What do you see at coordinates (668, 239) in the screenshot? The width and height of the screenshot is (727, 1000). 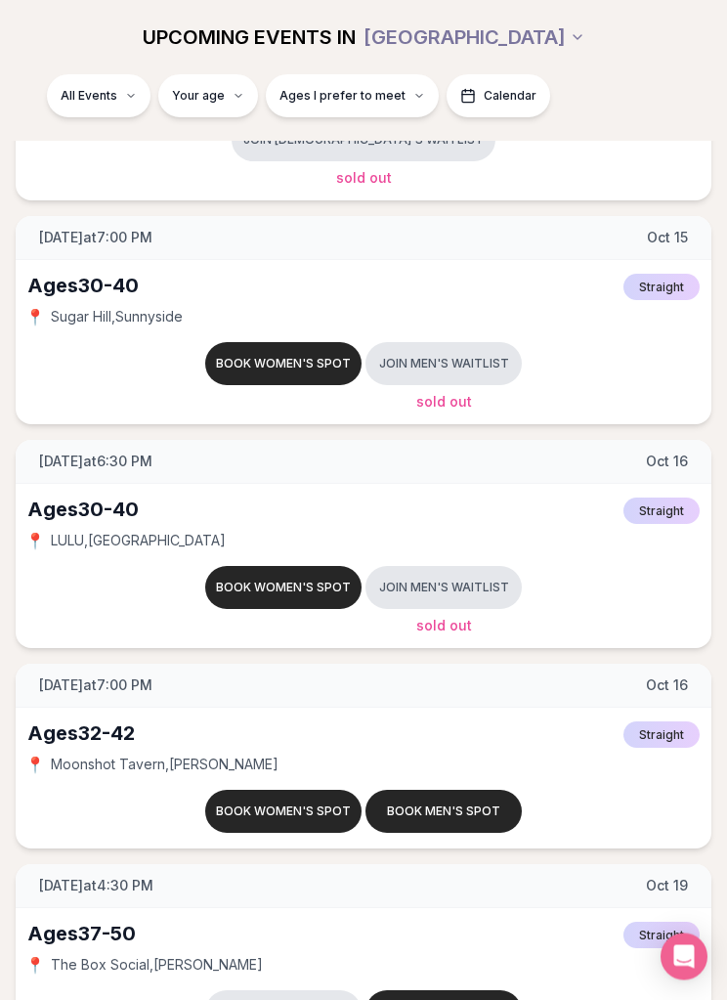 I see `span: Oct 15` at bounding box center [668, 239].